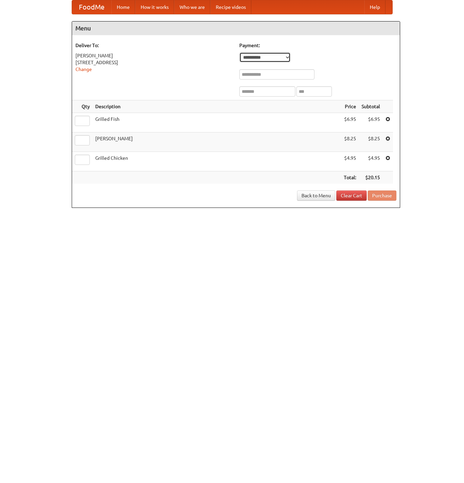 The height and width of the screenshot is (483, 464). What do you see at coordinates (236, 28) in the screenshot?
I see `h4: Menu` at bounding box center [236, 28].